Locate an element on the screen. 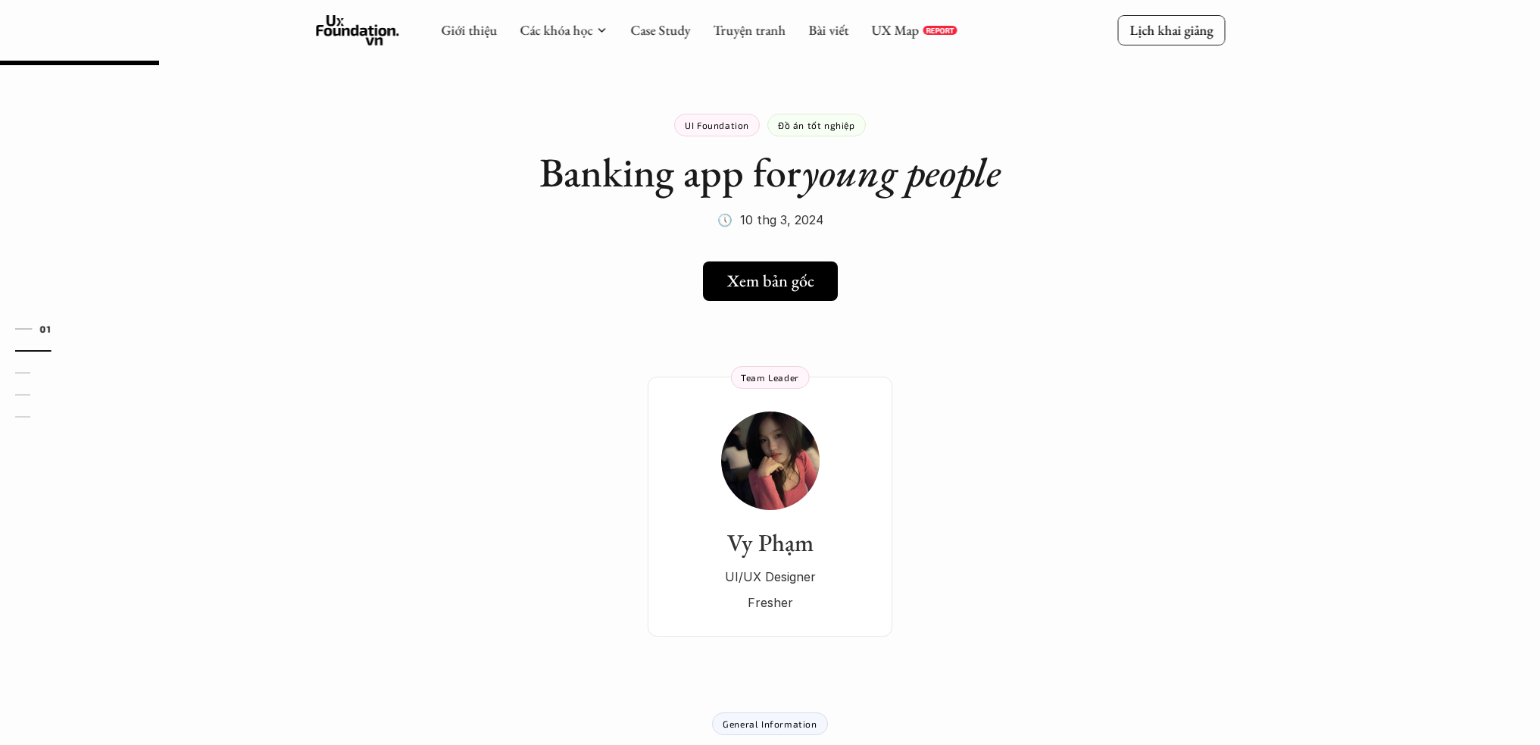 The width and height of the screenshot is (1540, 745). p: UI Foundation is located at coordinates (717, 125).